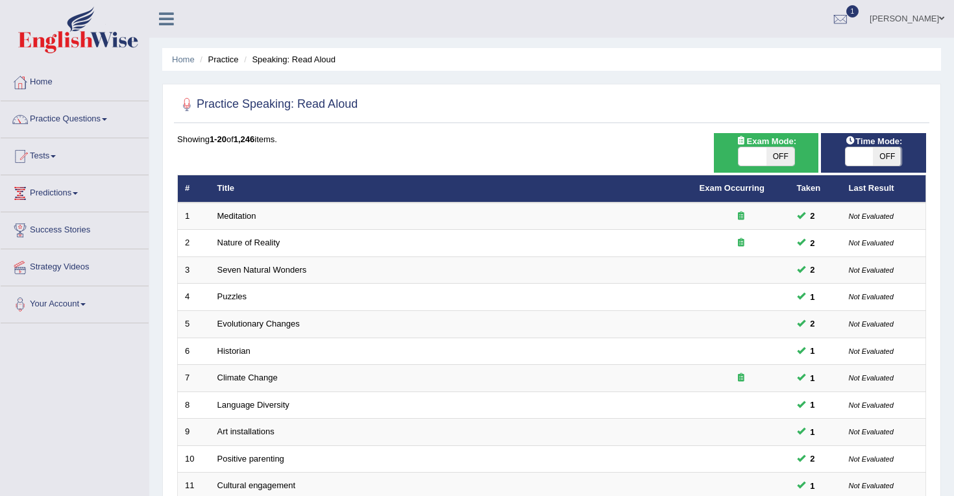 Image resolution: width=954 pixels, height=496 pixels. Describe the element at coordinates (251, 458) in the screenshot. I see `a: Positive parenting` at that location.